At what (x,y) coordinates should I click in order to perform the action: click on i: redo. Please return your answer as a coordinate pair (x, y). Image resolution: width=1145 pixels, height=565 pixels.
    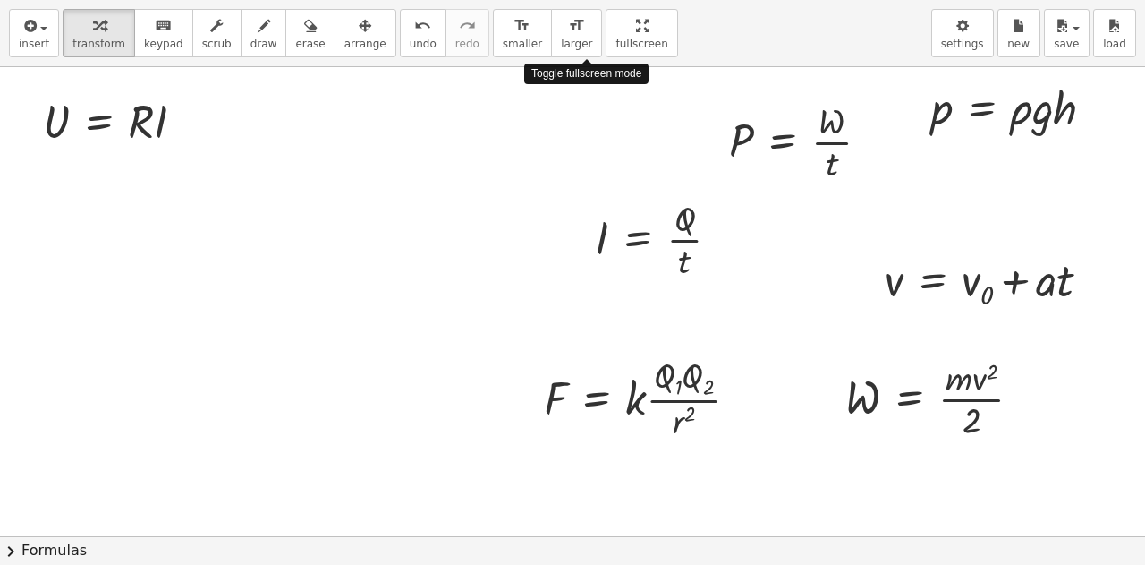
    Looking at the image, I should click on (467, 26).